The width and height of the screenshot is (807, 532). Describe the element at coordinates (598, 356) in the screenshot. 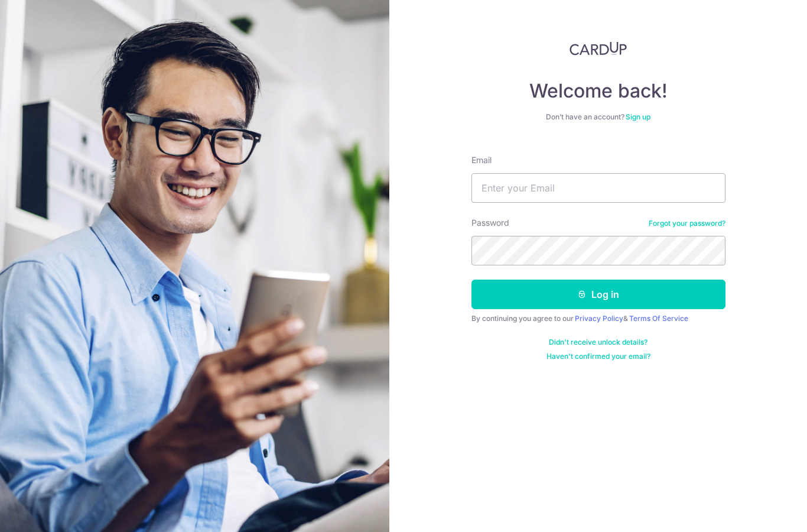

I see `a: Haven't confirmed your email?` at that location.